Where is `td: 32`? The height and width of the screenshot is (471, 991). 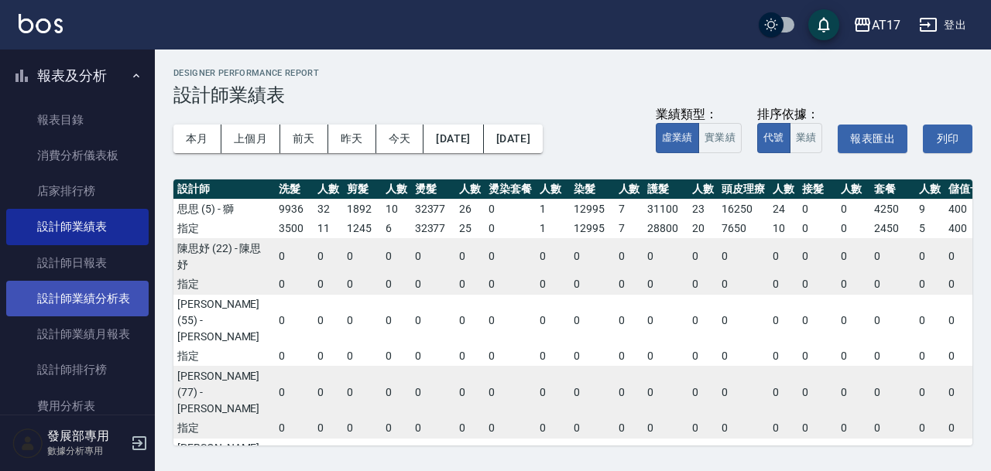
td: 32 is located at coordinates (328, 209).